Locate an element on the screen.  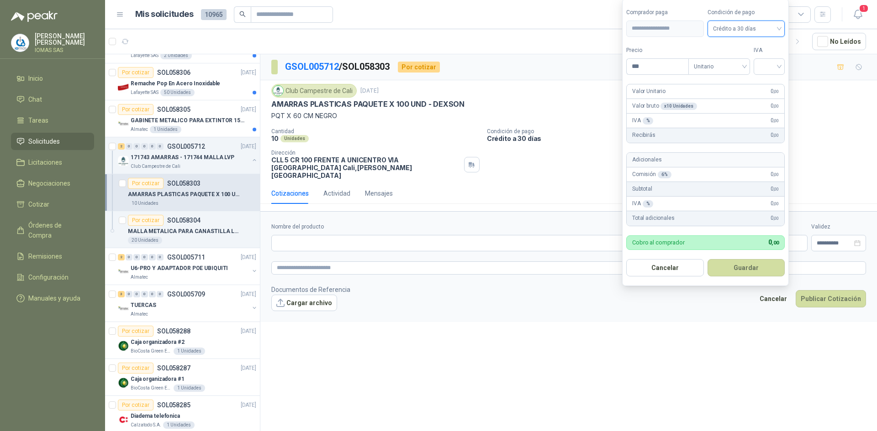
p: Lafayette SAS is located at coordinates (144, 56).